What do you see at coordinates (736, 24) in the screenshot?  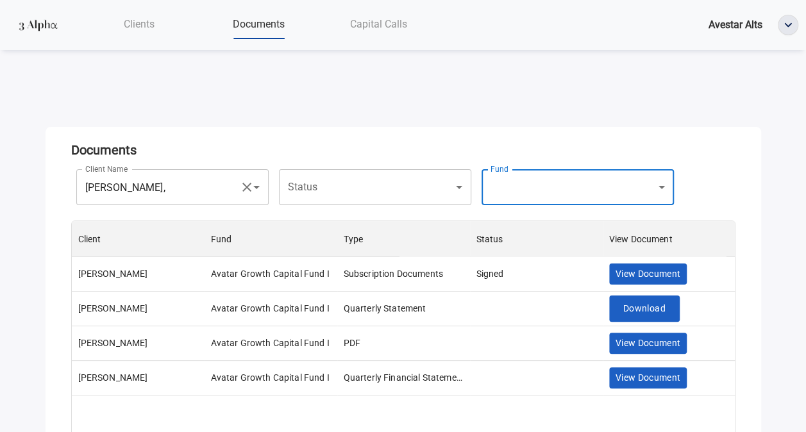 I see `span: Avestar Alts` at bounding box center [736, 24].